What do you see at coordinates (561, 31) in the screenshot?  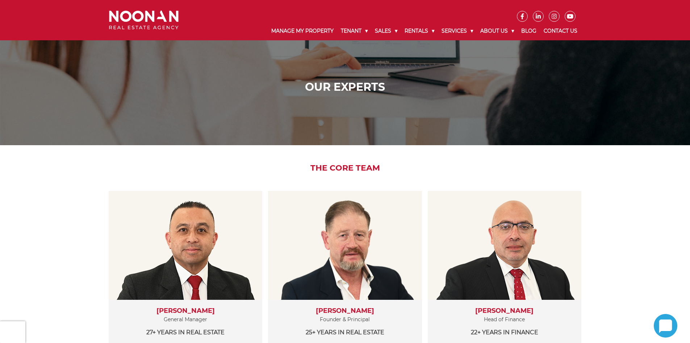 I see `a: Contact Us` at bounding box center [561, 31].